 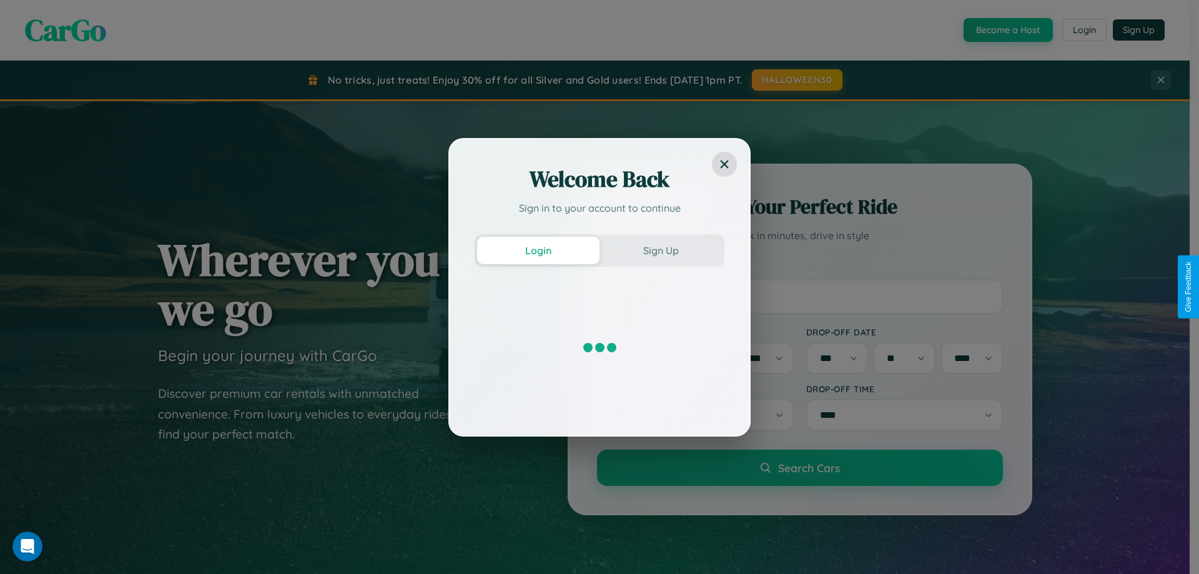 What do you see at coordinates (1188, 287) in the screenshot?
I see `div: Give Feedback` at bounding box center [1188, 287].